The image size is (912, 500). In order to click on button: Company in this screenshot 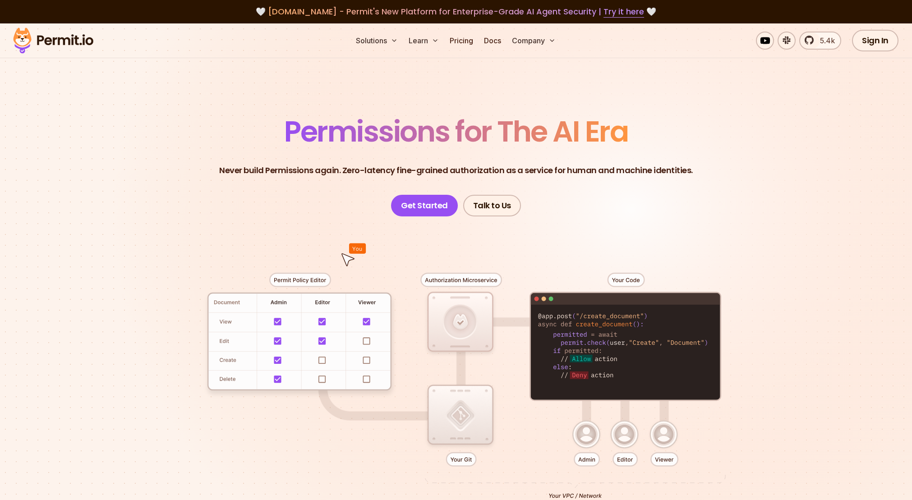, I will do `click(534, 41)`.